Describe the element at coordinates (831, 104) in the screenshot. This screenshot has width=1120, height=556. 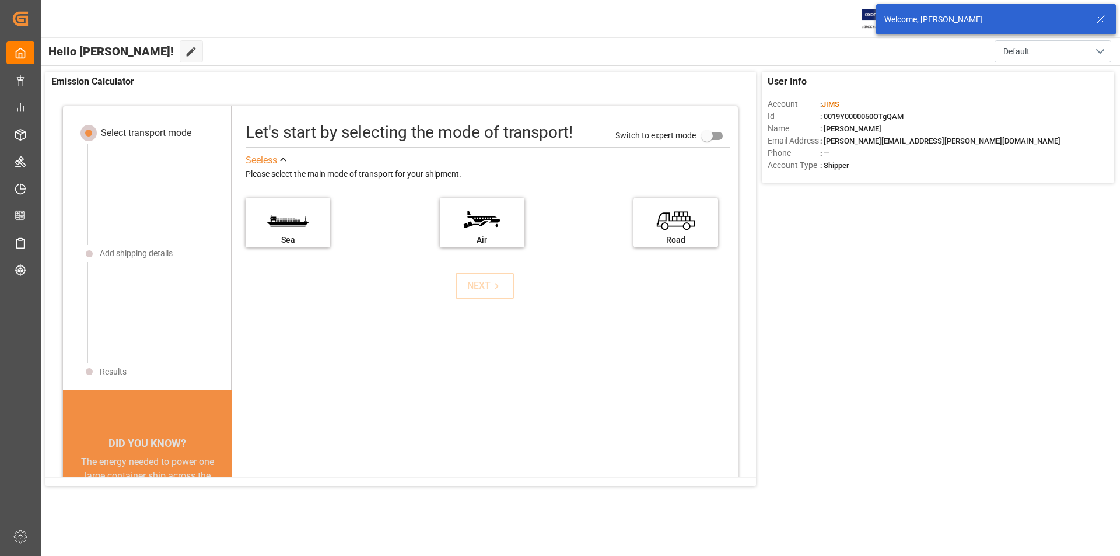
I see `span: JIMS` at that location.